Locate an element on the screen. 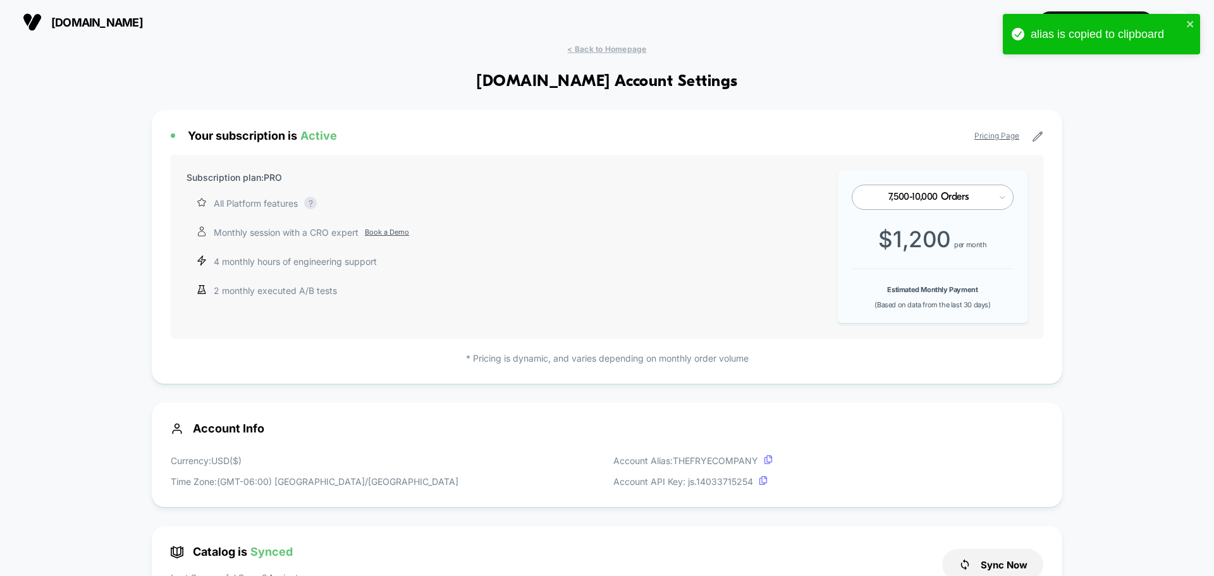 This screenshot has height=576, width=1214. a: Book a Demo is located at coordinates (387, 232).